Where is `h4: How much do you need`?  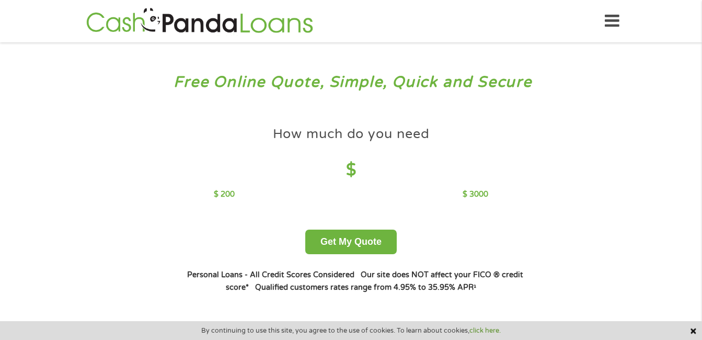 h4: How much do you need is located at coordinates (351, 134).